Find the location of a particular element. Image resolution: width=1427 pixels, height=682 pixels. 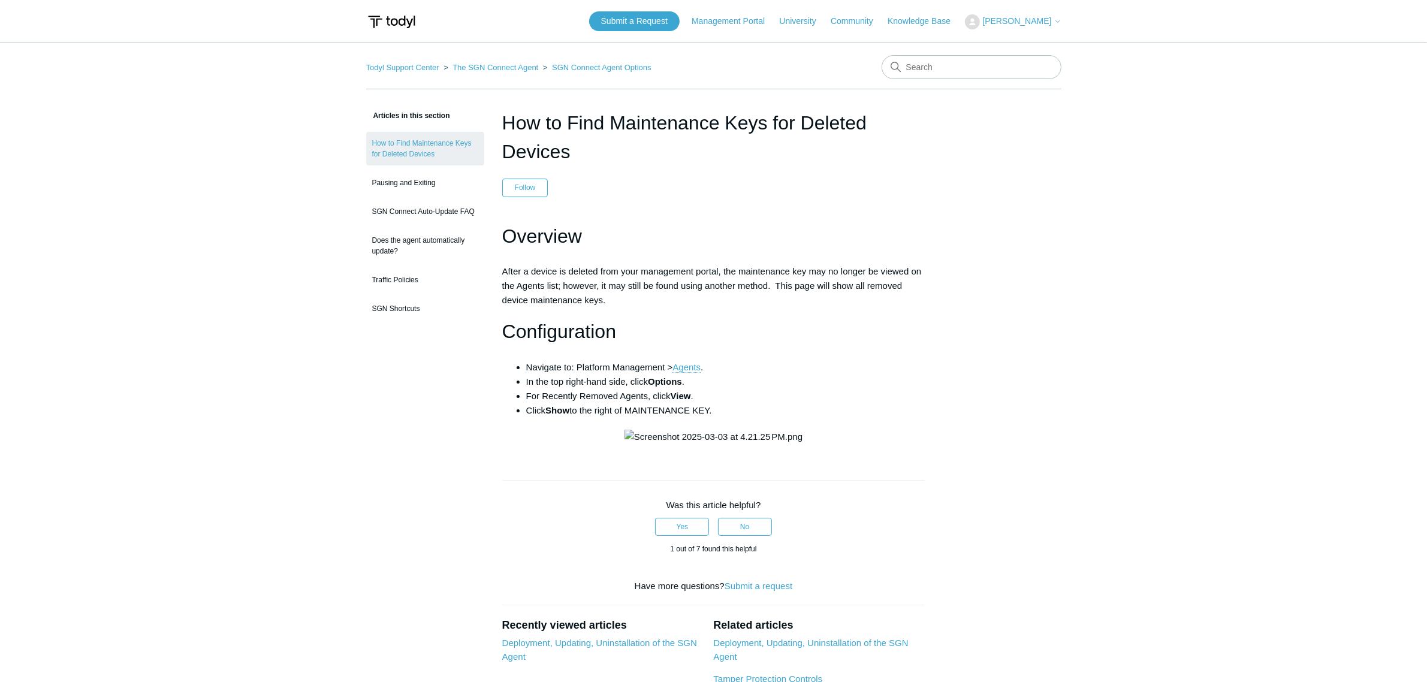

span: Articles in this section is located at coordinates (408, 116).